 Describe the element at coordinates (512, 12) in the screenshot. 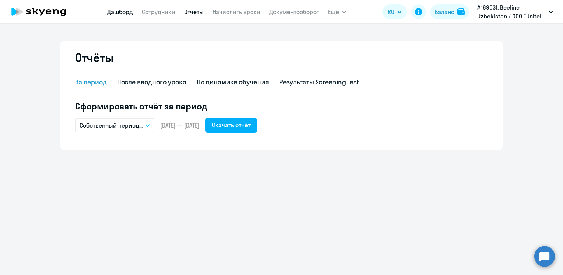

I see `p: #169031, Beeline Uzbekistan / ООО "Unitel"` at that location.